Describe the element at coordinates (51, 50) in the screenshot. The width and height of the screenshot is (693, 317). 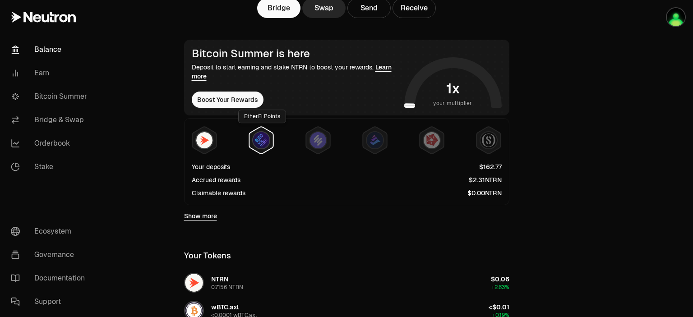
I see `a: Balance` at that location.